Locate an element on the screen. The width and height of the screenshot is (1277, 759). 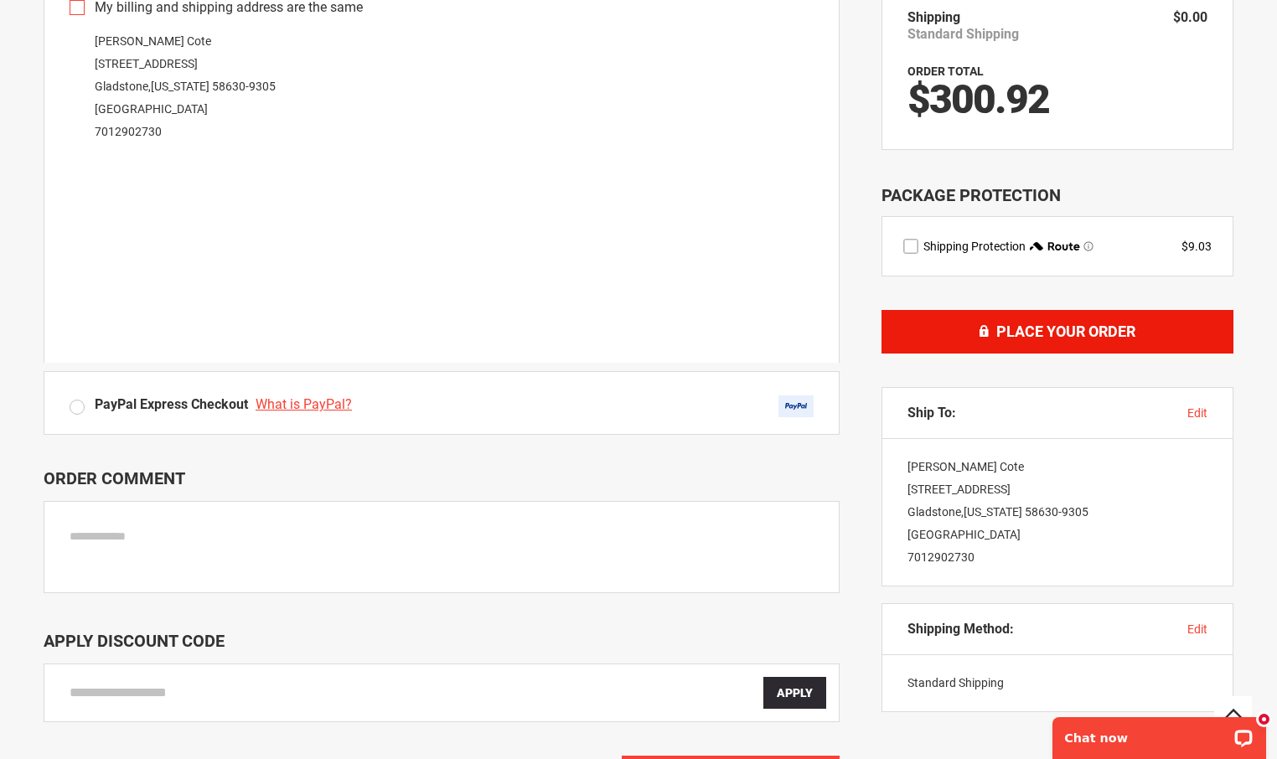
button: Open LiveChat chat widget is located at coordinates (203, 32).